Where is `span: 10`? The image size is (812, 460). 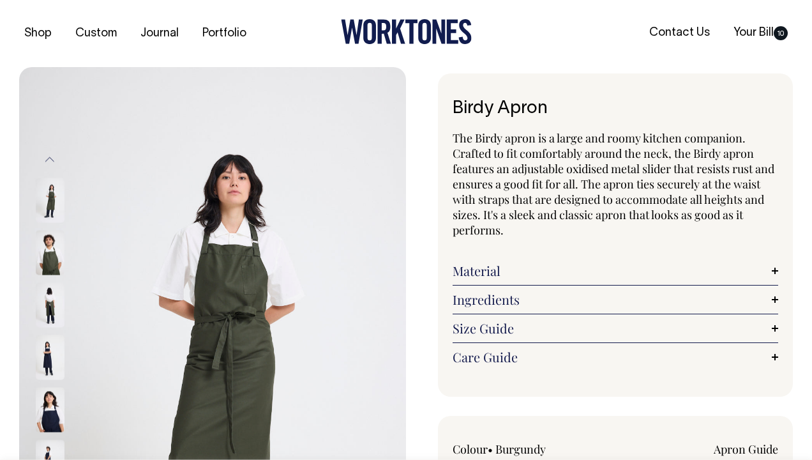
span: 10 is located at coordinates (781, 33).